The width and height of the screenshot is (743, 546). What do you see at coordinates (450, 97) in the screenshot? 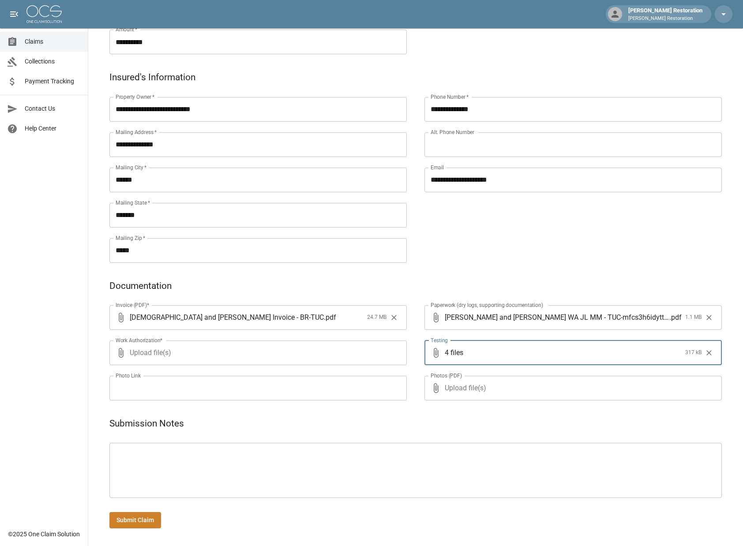
I see `label: Phone Number` at bounding box center [450, 97].